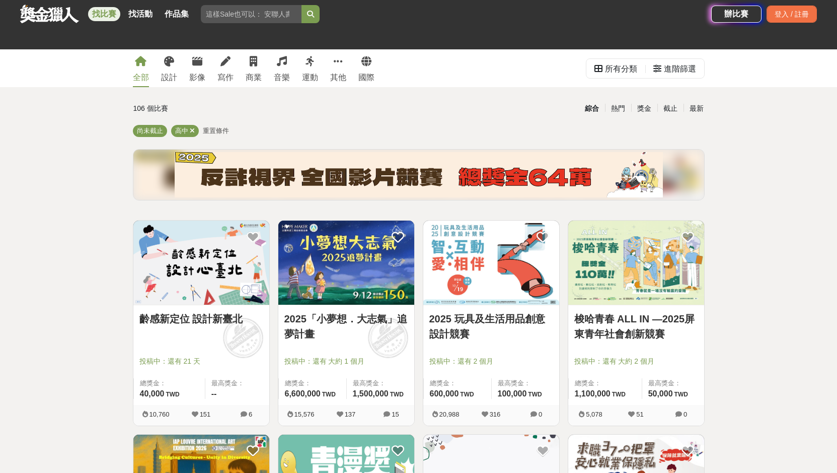  I want to click on div: 設計, so click(169, 78).